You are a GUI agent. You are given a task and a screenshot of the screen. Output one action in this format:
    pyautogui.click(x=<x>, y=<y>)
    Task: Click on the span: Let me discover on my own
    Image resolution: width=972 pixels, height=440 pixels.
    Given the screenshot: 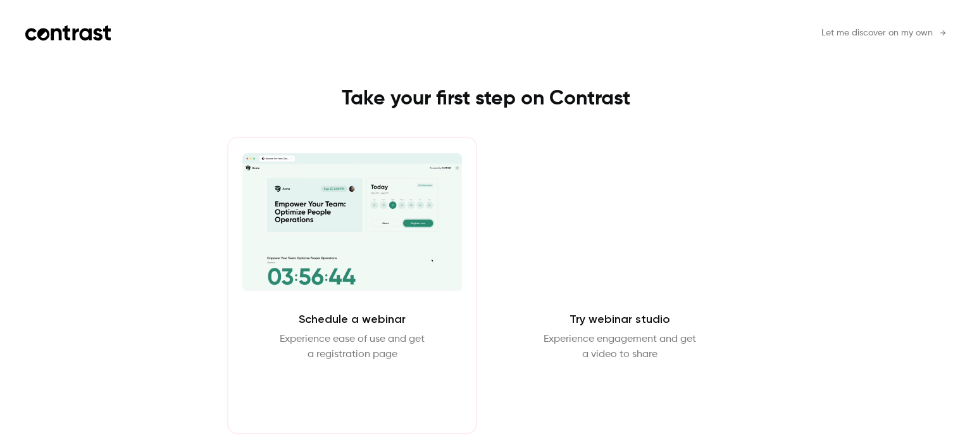 What is the action you would take?
    pyautogui.click(x=877, y=33)
    